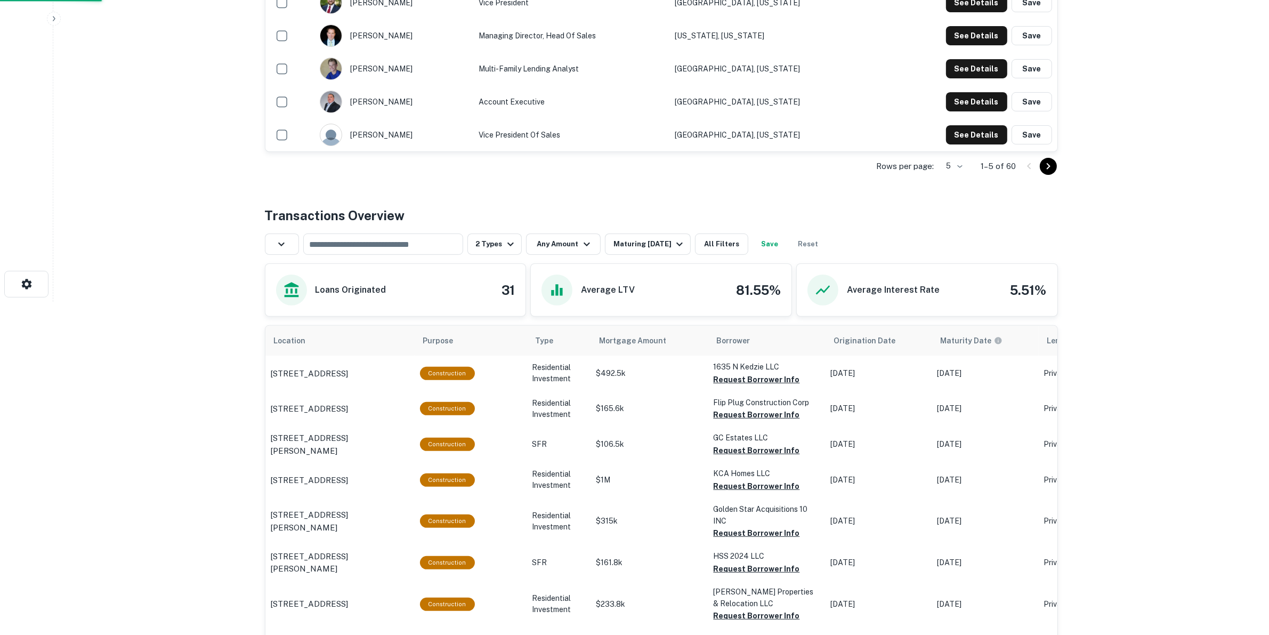 This screenshot has width=1269, height=635. I want to click on span: Lender Type, so click(1070, 341).